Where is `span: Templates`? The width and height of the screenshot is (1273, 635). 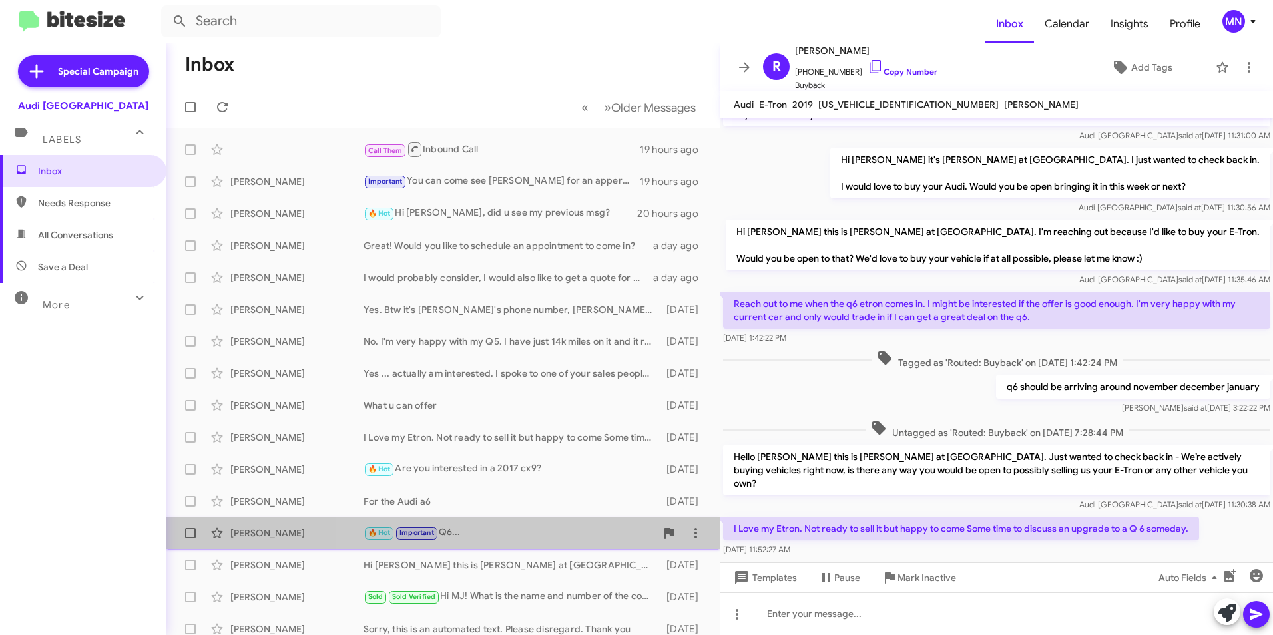
span: Templates is located at coordinates (764, 578).